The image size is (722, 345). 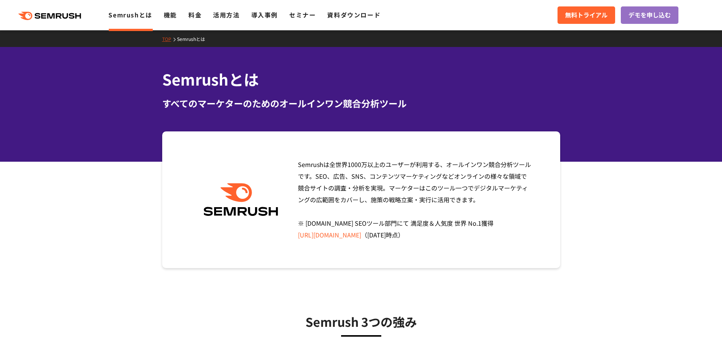 What do you see at coordinates (226, 15) in the screenshot?
I see `a: 活用方法` at bounding box center [226, 15].